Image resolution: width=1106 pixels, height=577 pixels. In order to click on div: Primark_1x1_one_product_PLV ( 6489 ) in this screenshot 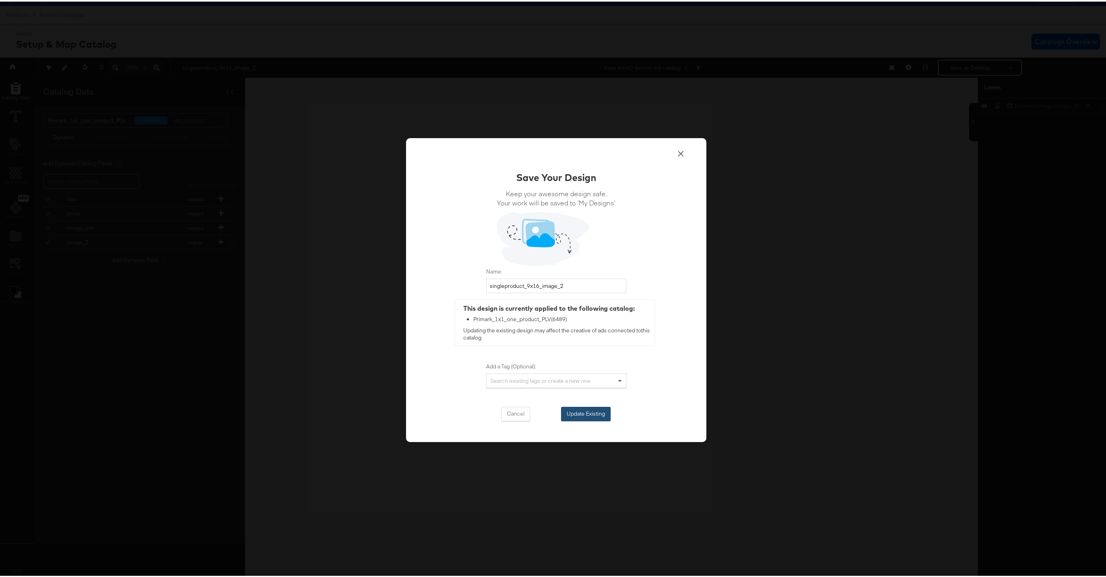, I will do `click(562, 318)`.